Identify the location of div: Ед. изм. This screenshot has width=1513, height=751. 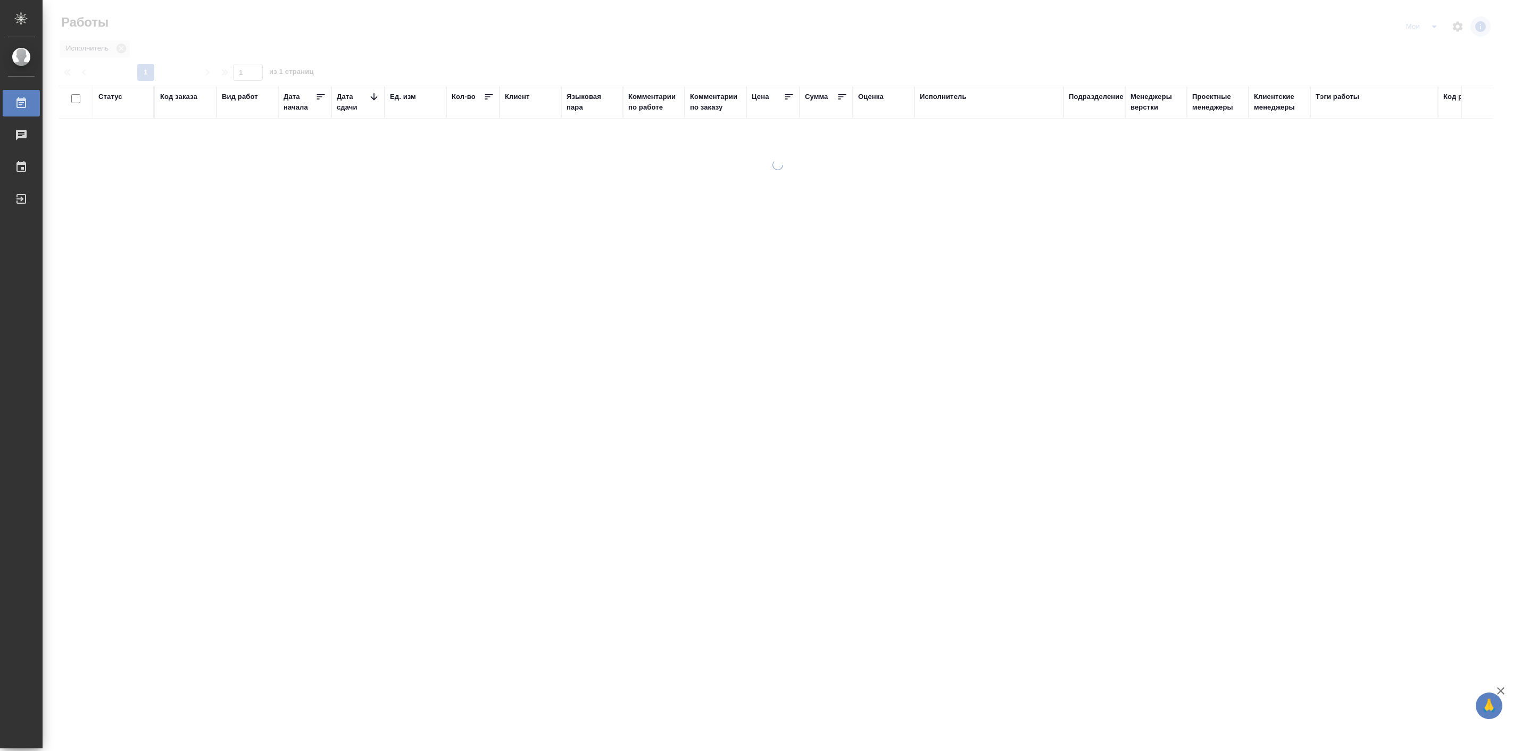
(403, 97).